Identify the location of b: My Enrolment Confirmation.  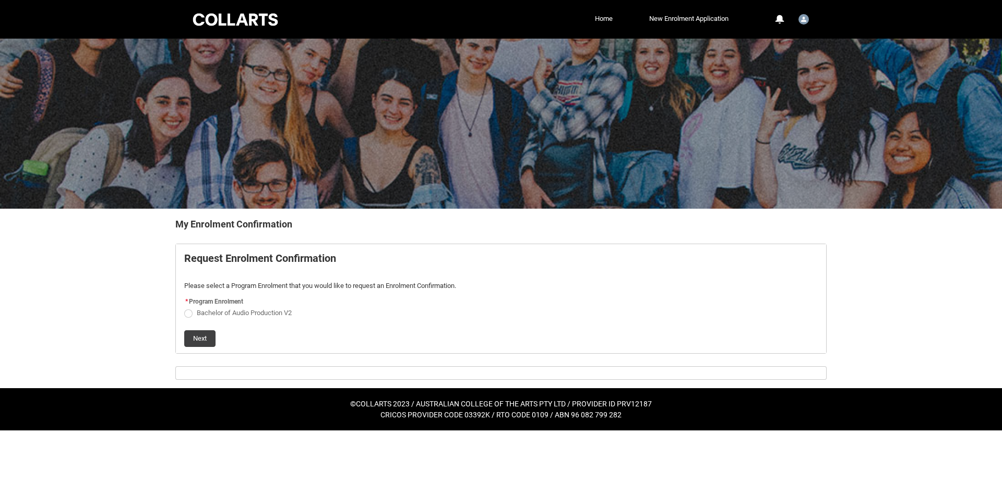
(234, 224).